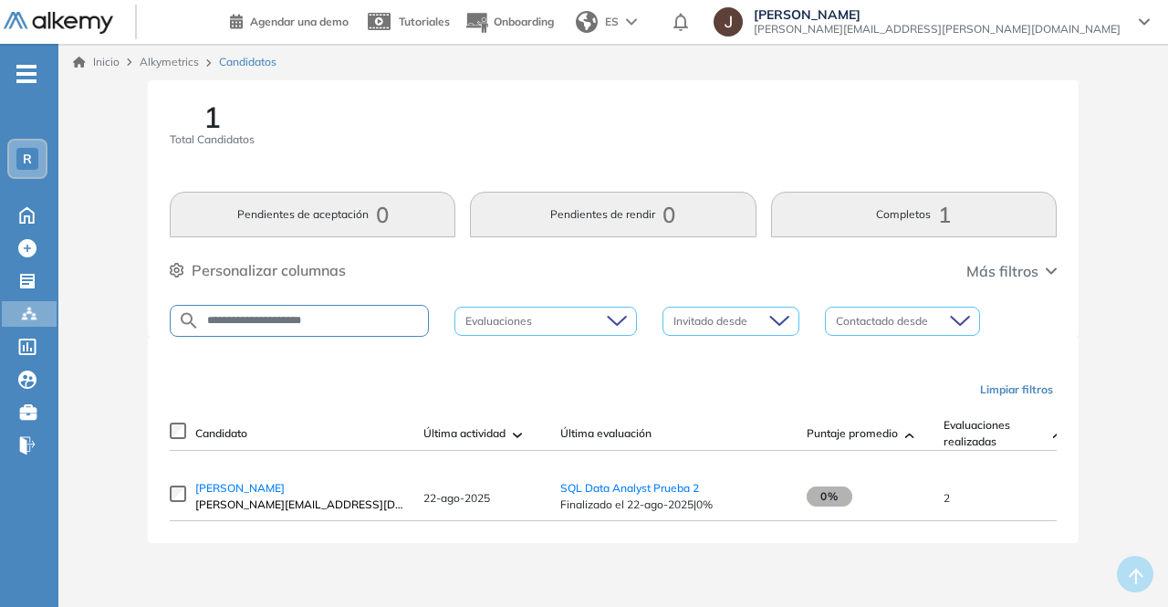 This screenshot has width=1168, height=607. Describe the element at coordinates (612, 214) in the screenshot. I see `button: Pendientes de rendir0` at that location.